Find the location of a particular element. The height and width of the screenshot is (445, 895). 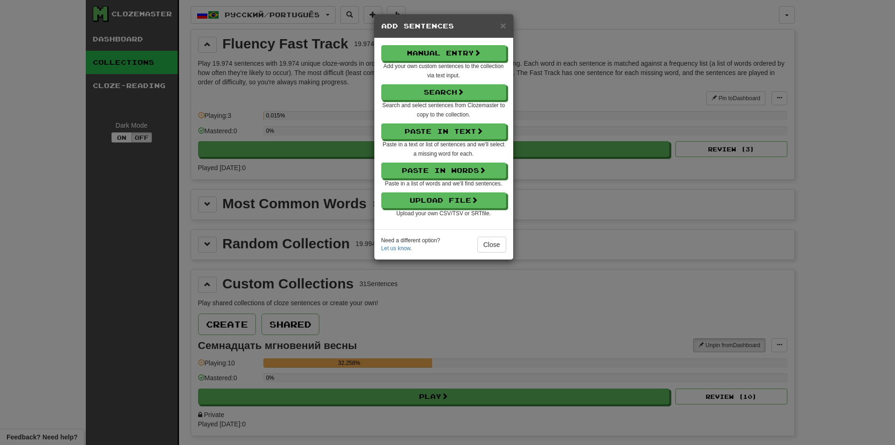

h5: Add Sentences is located at coordinates (444, 26).